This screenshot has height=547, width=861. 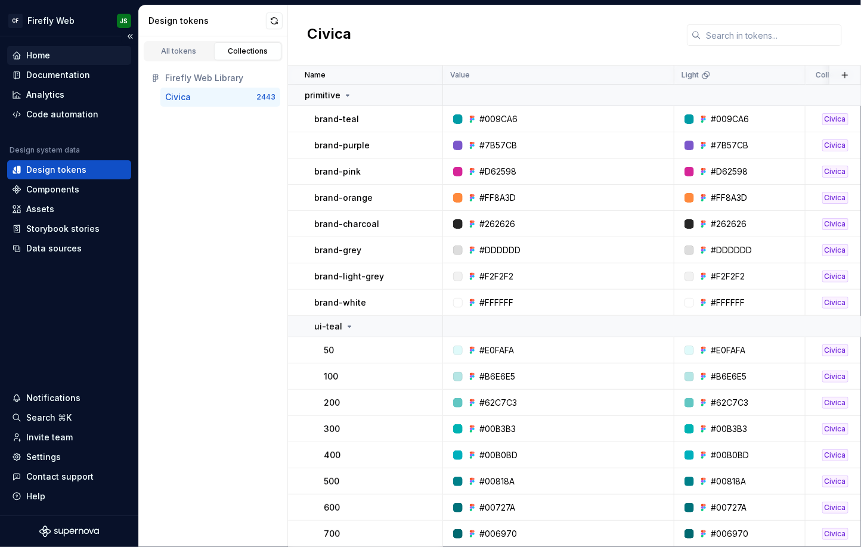 What do you see at coordinates (124, 21) in the screenshot?
I see `div: JS` at bounding box center [124, 21].